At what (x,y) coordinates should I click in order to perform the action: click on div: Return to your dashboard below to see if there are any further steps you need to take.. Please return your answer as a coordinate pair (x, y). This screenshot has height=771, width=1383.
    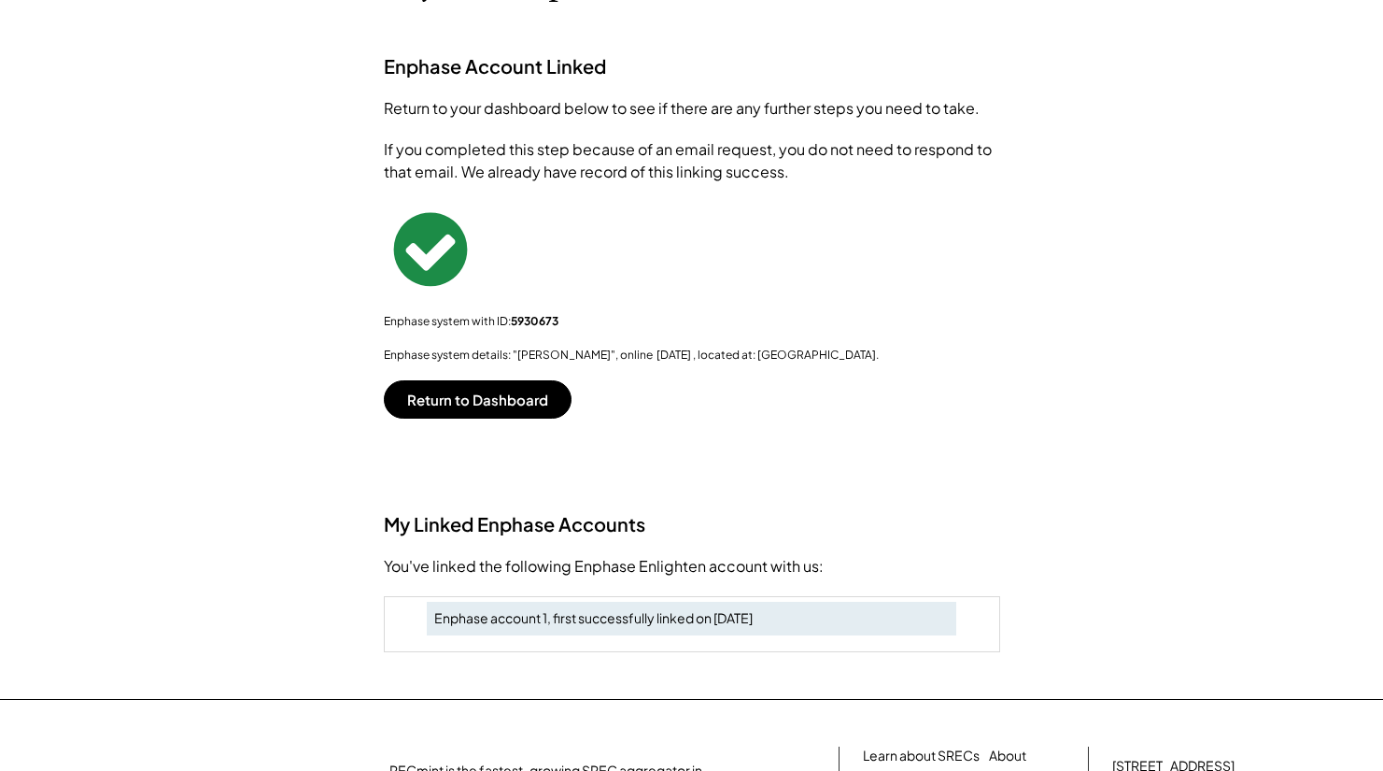
    Looking at the image, I should click on (692, 108).